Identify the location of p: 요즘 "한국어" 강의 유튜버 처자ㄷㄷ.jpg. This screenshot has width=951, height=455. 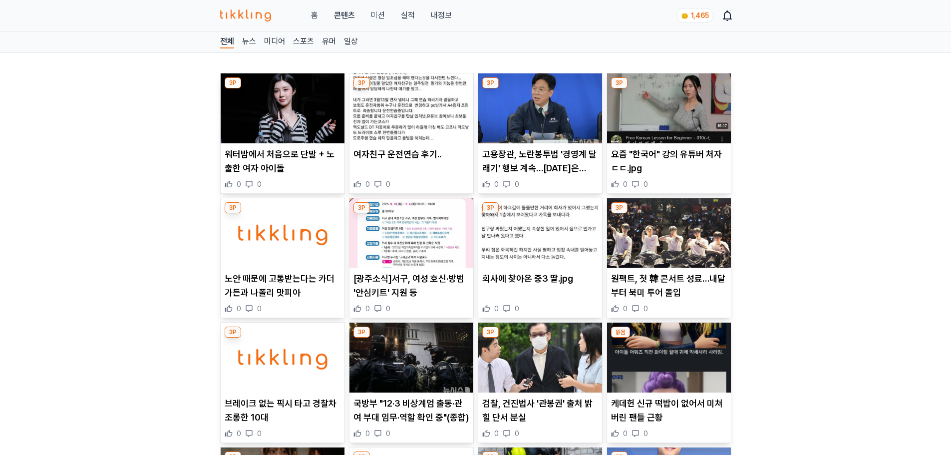
(669, 161).